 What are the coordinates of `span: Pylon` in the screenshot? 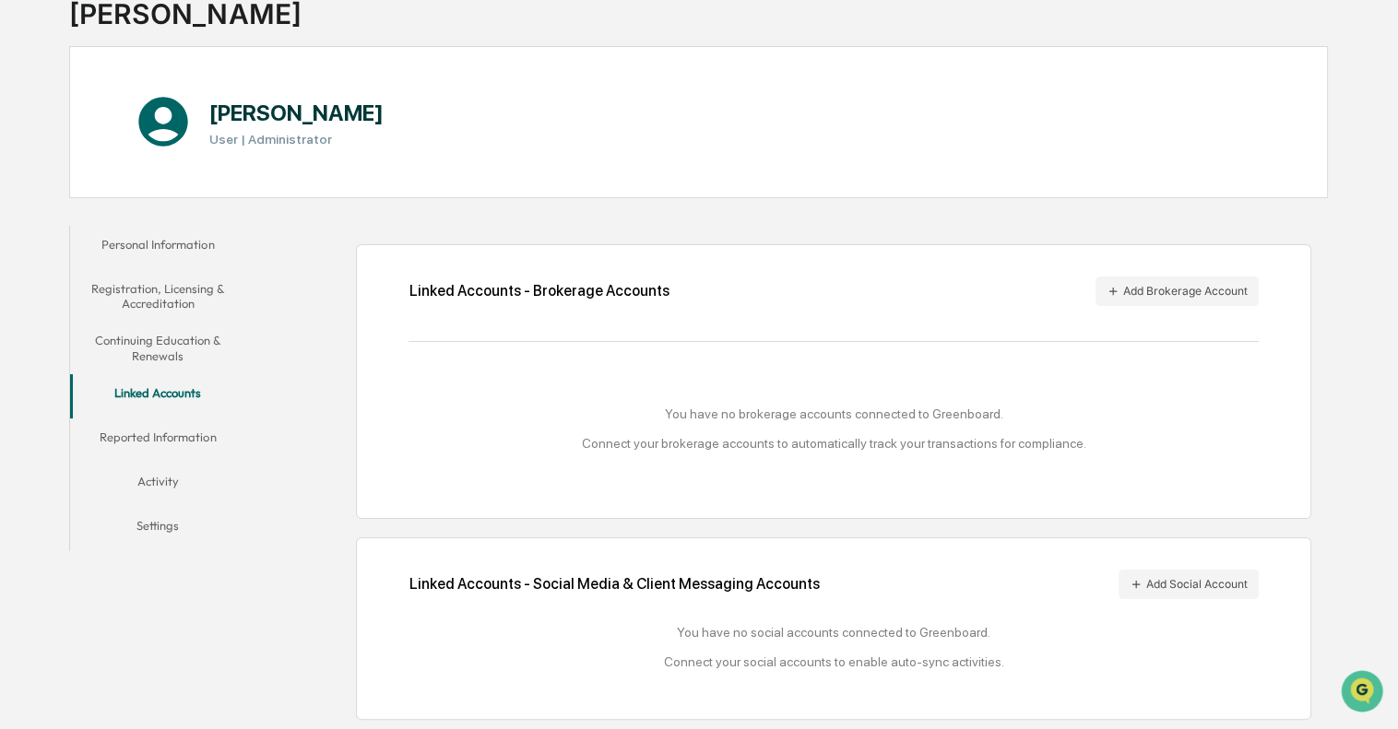 It's located at (203, 318).